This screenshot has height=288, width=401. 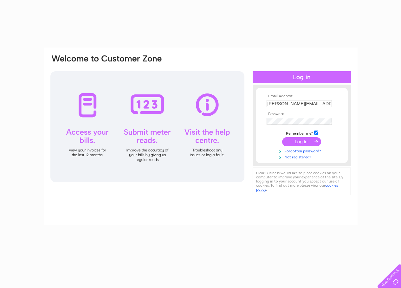 I want to click on input: Submit, so click(x=302, y=142).